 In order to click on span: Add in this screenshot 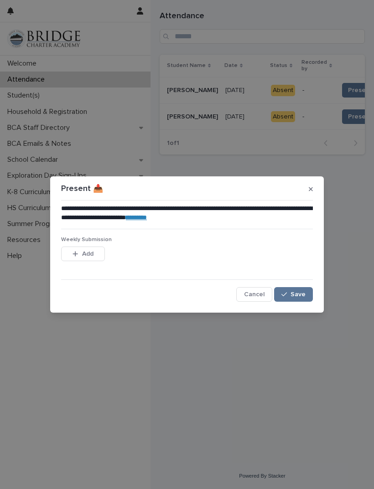, I will do `click(88, 254)`.